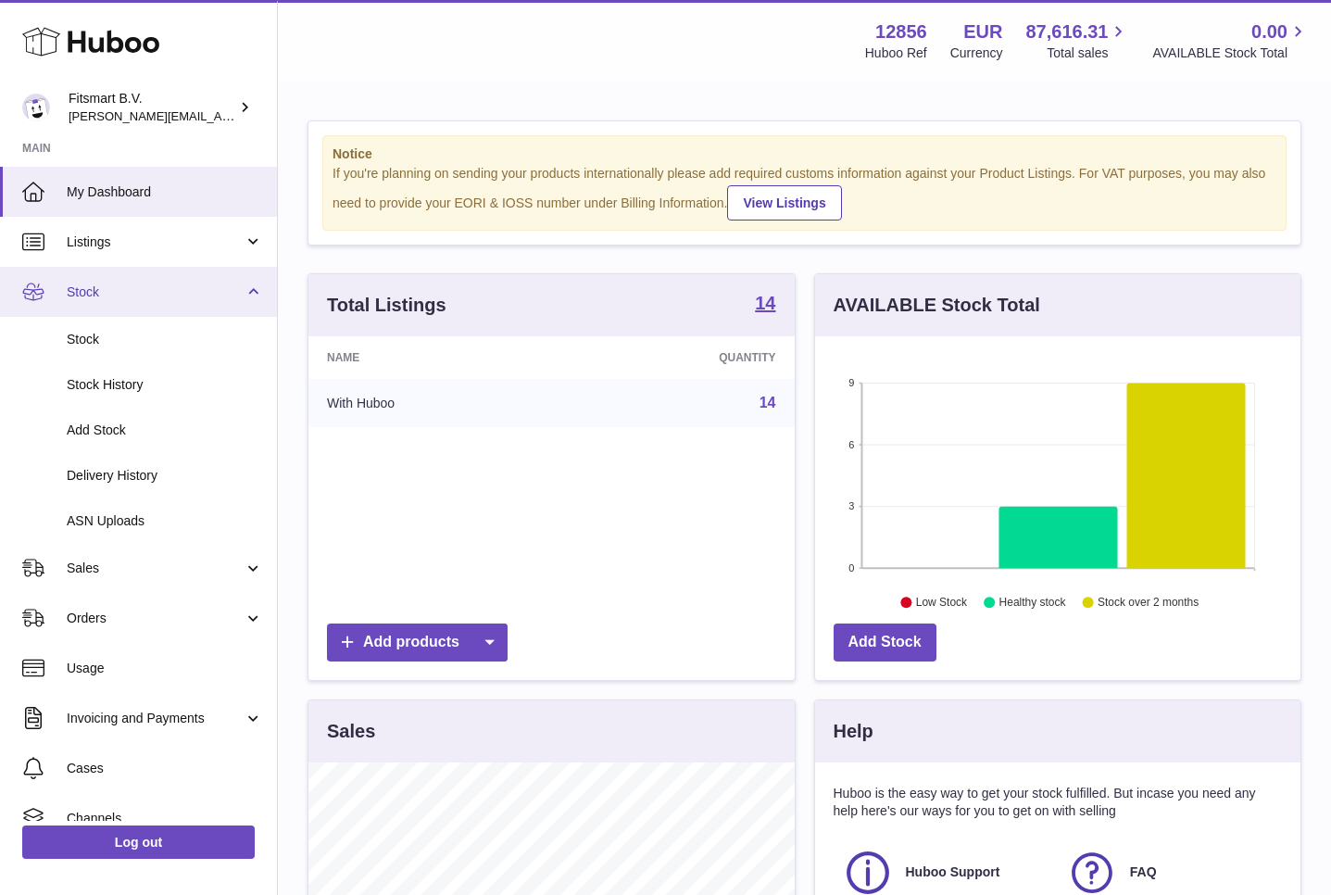  I want to click on a: Log out, so click(138, 842).